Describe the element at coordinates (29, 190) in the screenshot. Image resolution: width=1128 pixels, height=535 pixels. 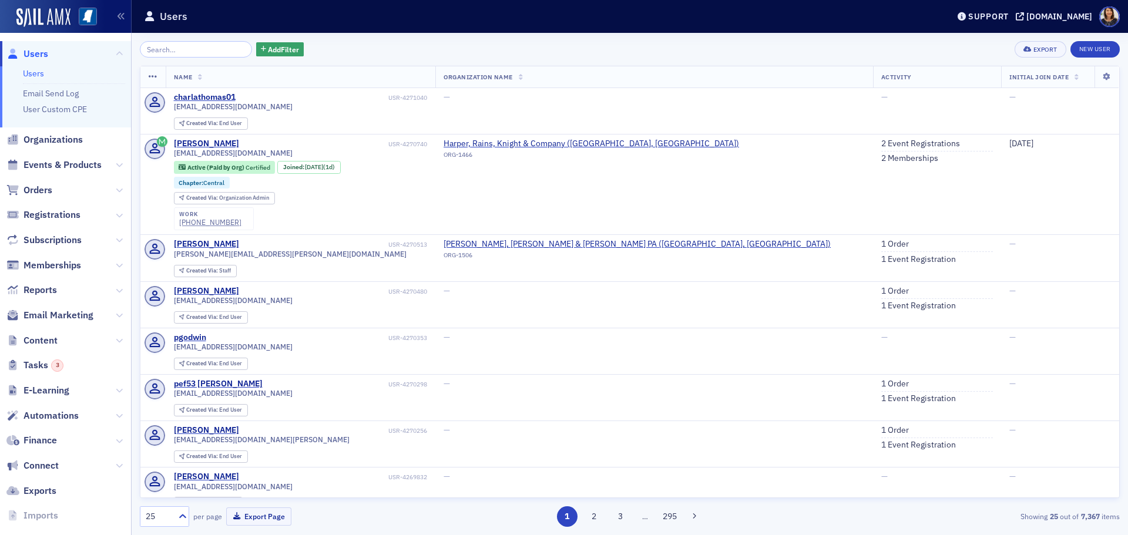
I see `a: Orders` at that location.